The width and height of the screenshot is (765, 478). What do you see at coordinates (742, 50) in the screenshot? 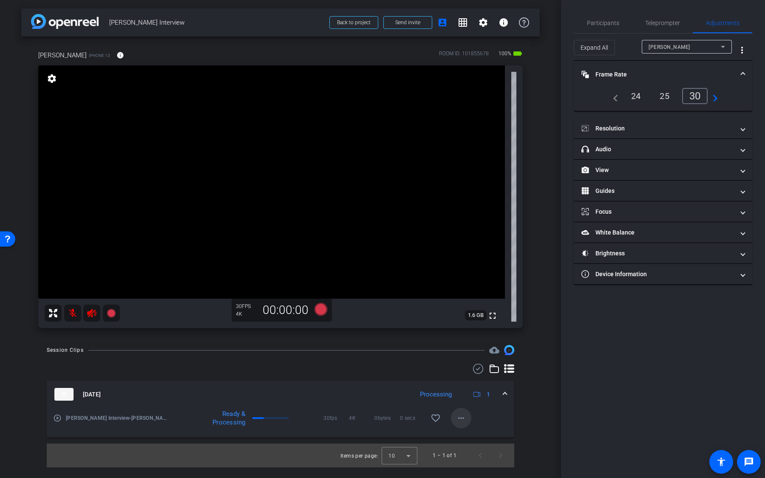
I see `button: More Options for Adjustments Panel` at bounding box center [742, 50].